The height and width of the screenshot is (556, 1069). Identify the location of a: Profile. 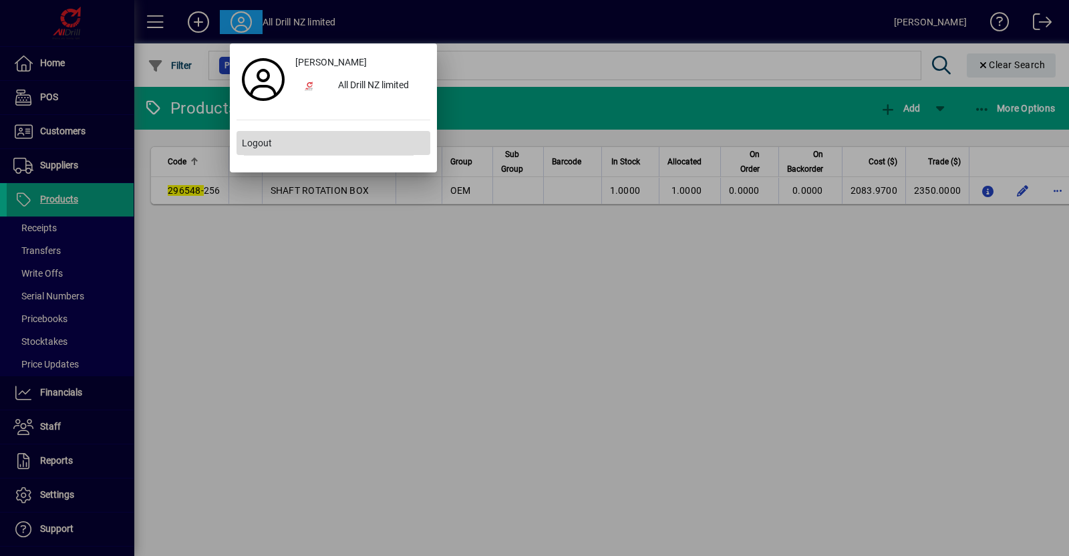
(263, 80).